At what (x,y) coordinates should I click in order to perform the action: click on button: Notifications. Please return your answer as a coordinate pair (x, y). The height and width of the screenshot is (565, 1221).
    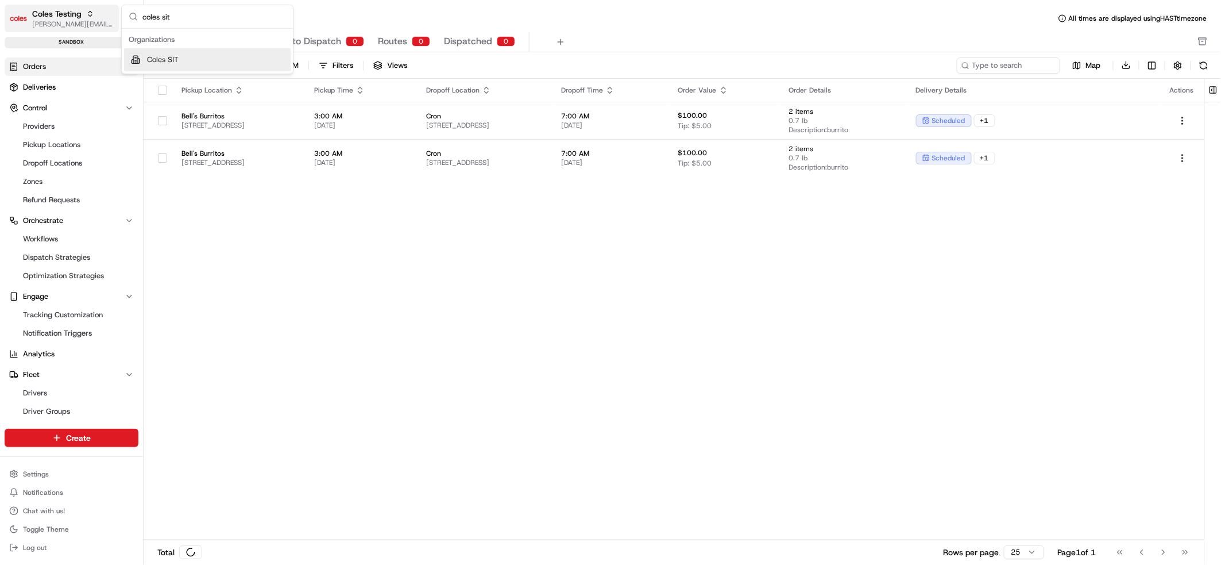
    Looking at the image, I should click on (71, 492).